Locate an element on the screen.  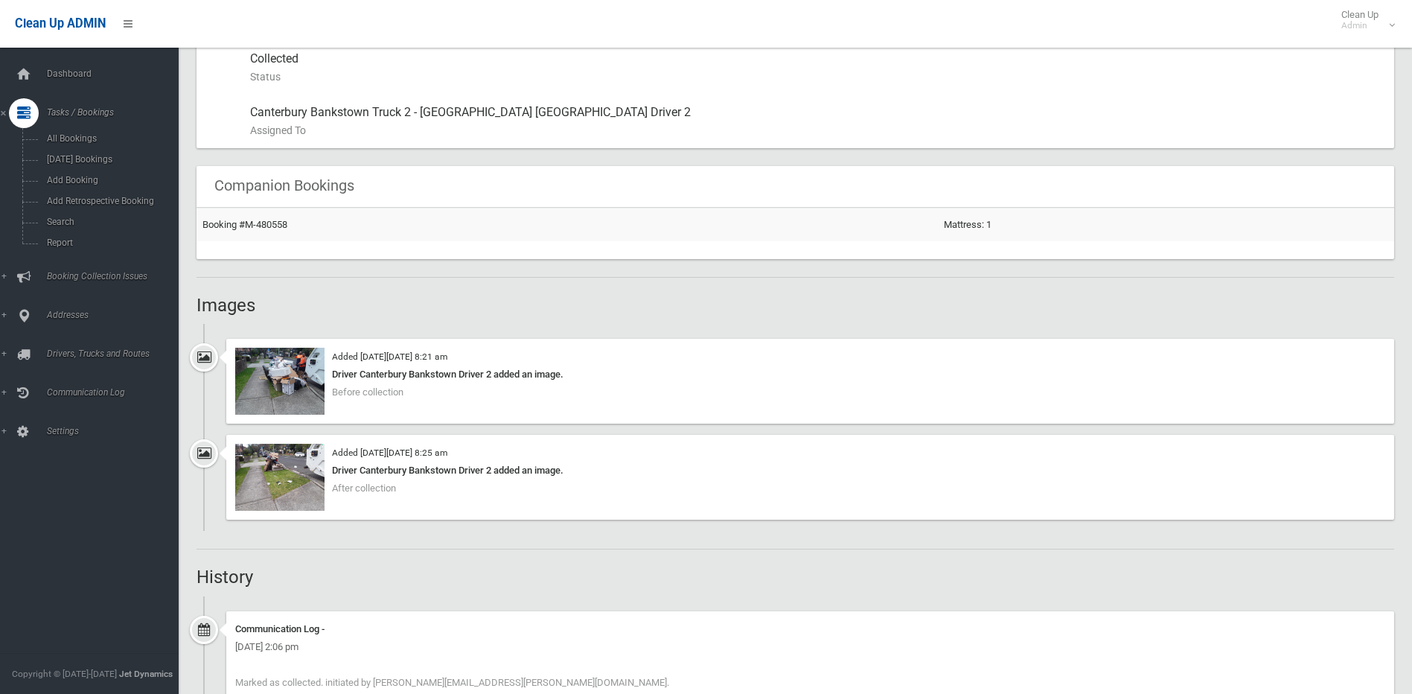
span: Before collection is located at coordinates (368, 392).